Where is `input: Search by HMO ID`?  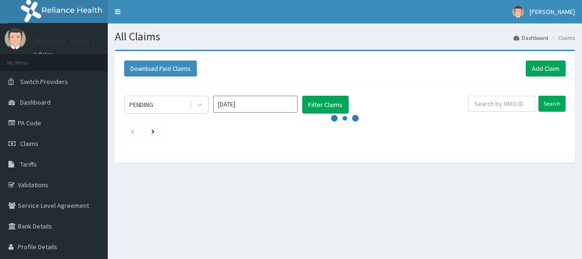 input: Search by HMO ID is located at coordinates (502, 104).